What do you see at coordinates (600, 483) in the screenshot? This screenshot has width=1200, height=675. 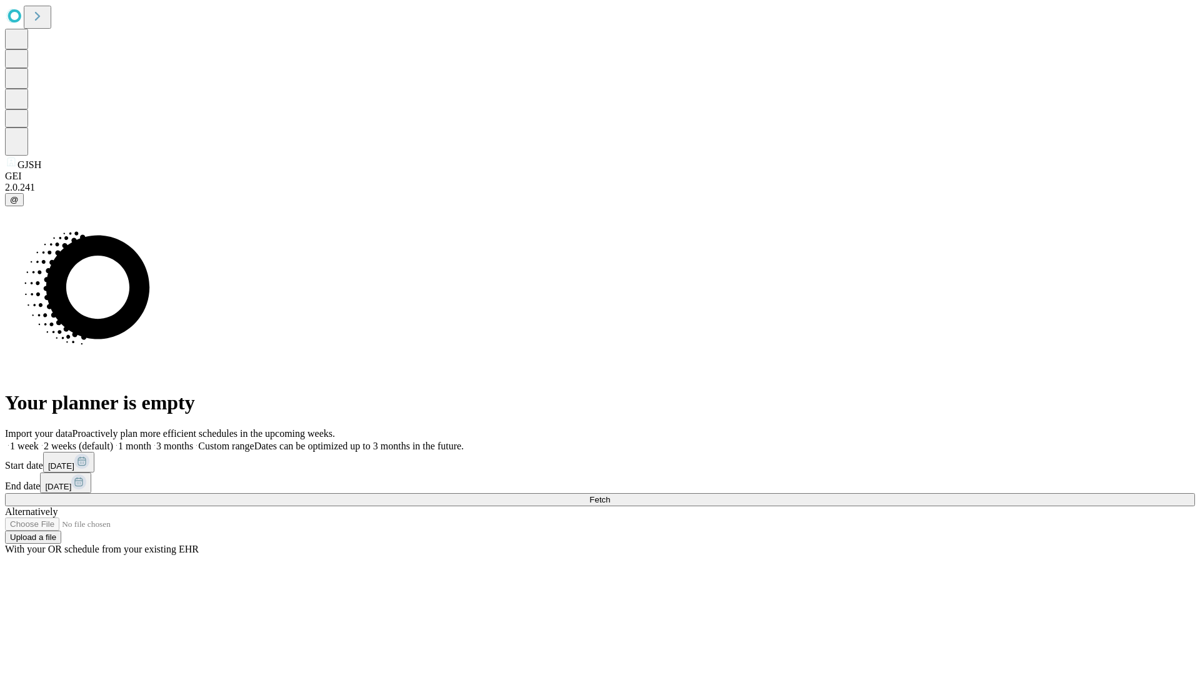 I see `div: End date` at bounding box center [600, 483].